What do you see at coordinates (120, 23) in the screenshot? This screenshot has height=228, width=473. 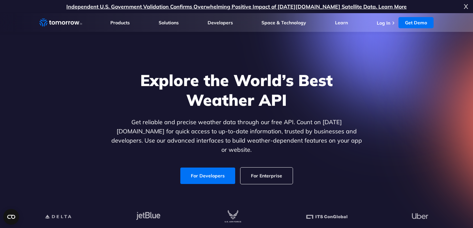 I see `a: Products` at bounding box center [120, 23].